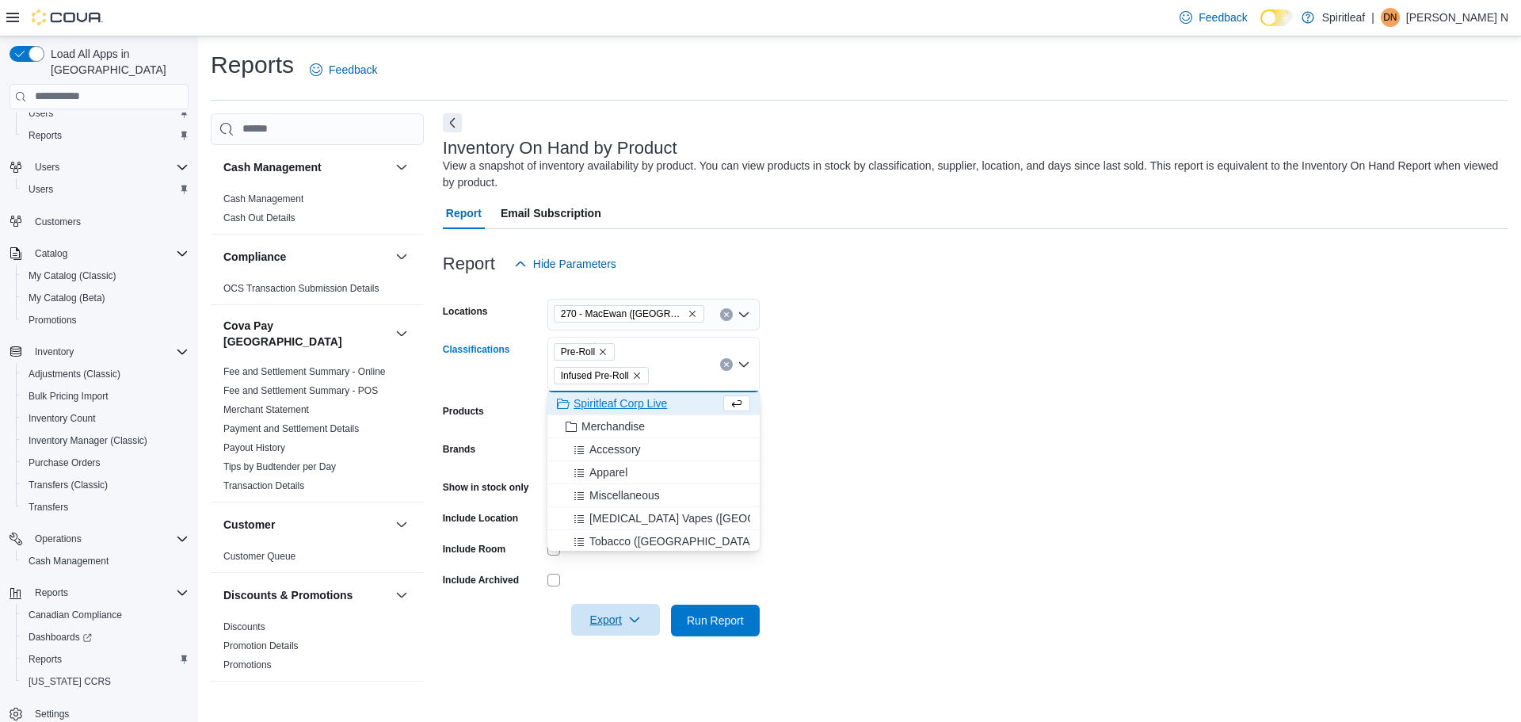  I want to click on h3: Discounts & Promotions, so click(288, 595).